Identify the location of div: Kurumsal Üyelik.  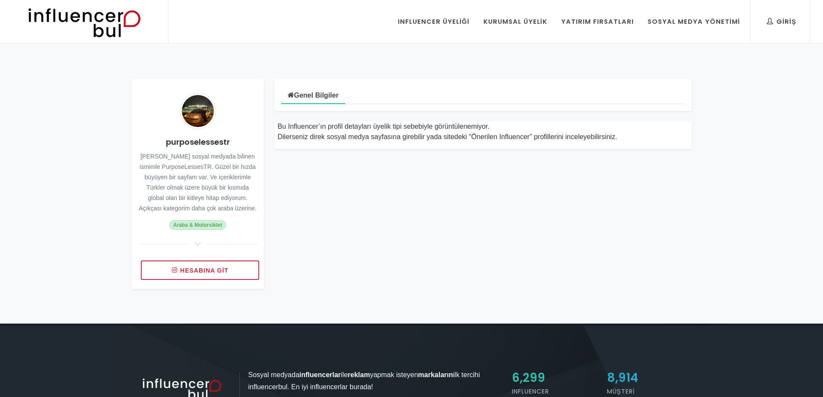
(516, 22).